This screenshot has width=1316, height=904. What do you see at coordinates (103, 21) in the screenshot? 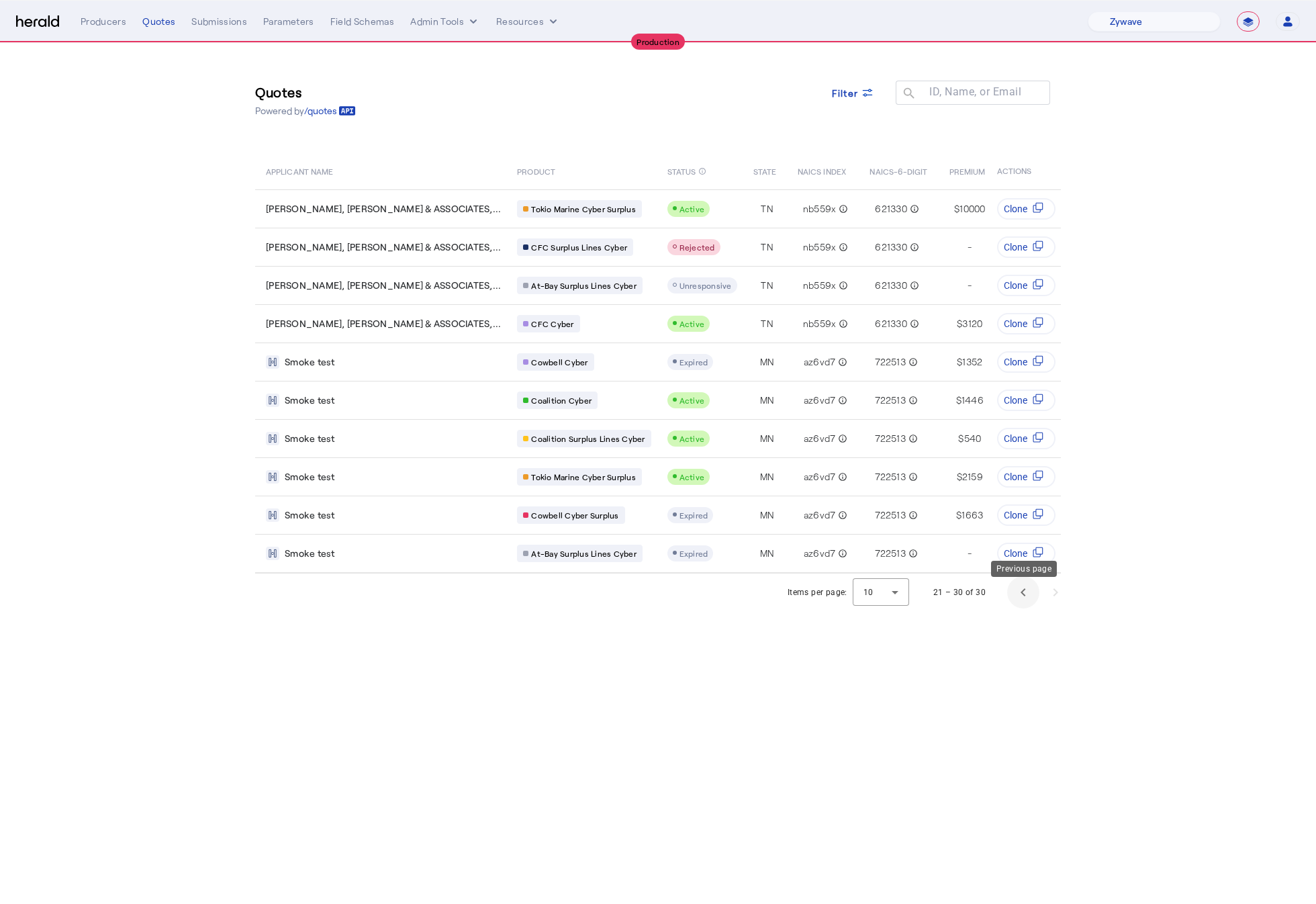
I see `div: Producers` at bounding box center [103, 21].